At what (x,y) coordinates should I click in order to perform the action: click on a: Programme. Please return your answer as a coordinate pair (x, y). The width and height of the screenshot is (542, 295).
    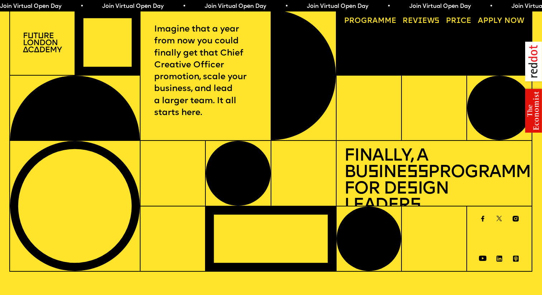
    Looking at the image, I should click on (370, 21).